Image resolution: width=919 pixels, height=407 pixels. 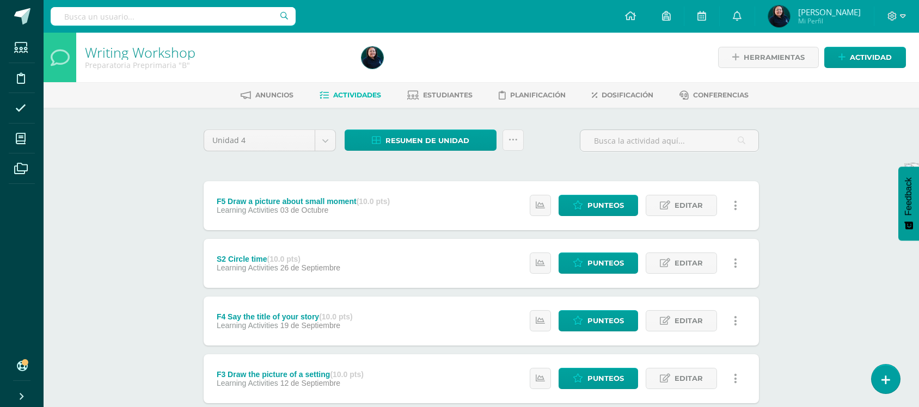 I want to click on div: F4 Say the title of your story, so click(x=285, y=317).